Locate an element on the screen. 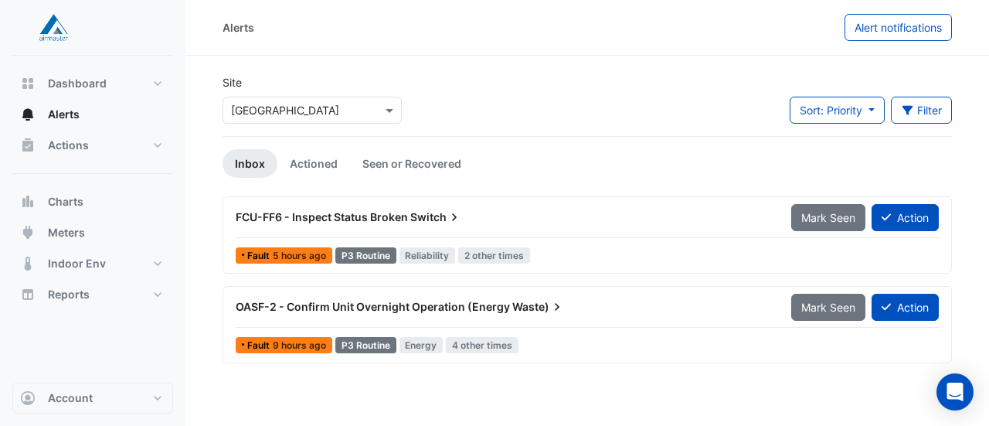 This screenshot has height=426, width=989. button: Meters is located at coordinates (93, 233).